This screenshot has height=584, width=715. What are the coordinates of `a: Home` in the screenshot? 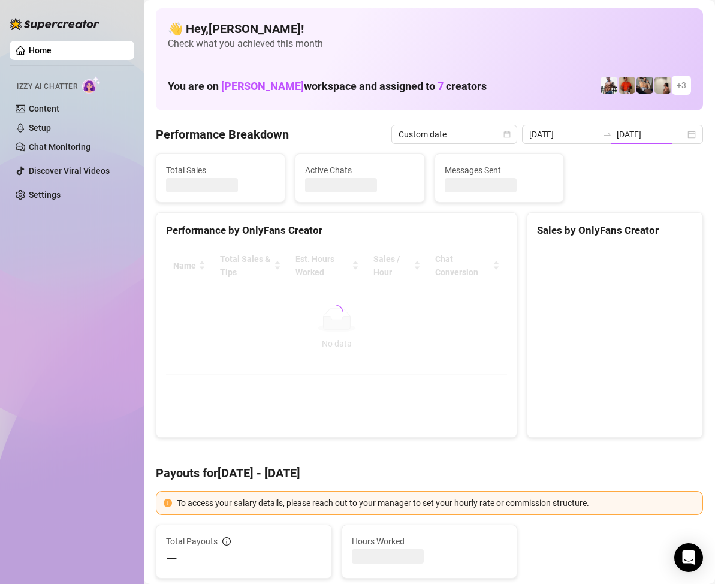 It's located at (40, 50).